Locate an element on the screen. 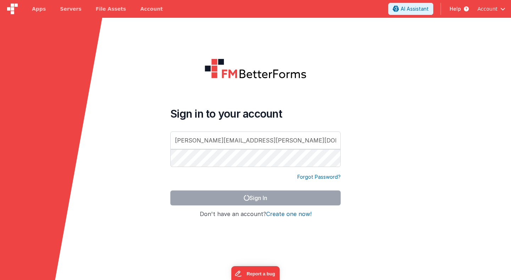  a: Forgot Password? is located at coordinates (319, 177).